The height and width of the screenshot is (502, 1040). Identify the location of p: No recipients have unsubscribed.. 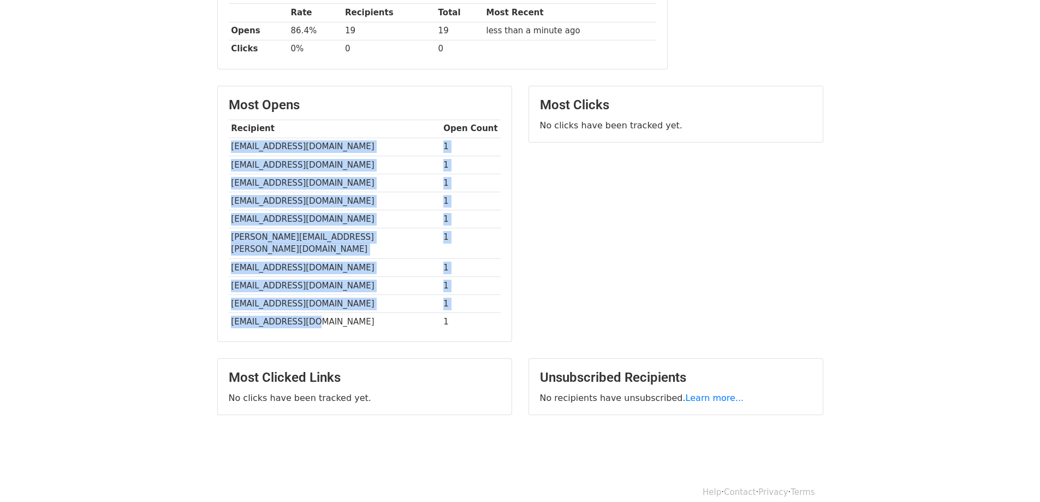
(676, 397).